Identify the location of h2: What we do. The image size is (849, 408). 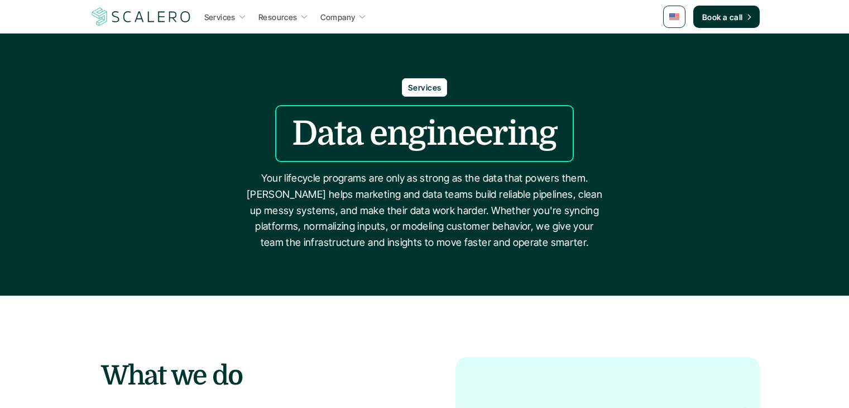
(261, 375).